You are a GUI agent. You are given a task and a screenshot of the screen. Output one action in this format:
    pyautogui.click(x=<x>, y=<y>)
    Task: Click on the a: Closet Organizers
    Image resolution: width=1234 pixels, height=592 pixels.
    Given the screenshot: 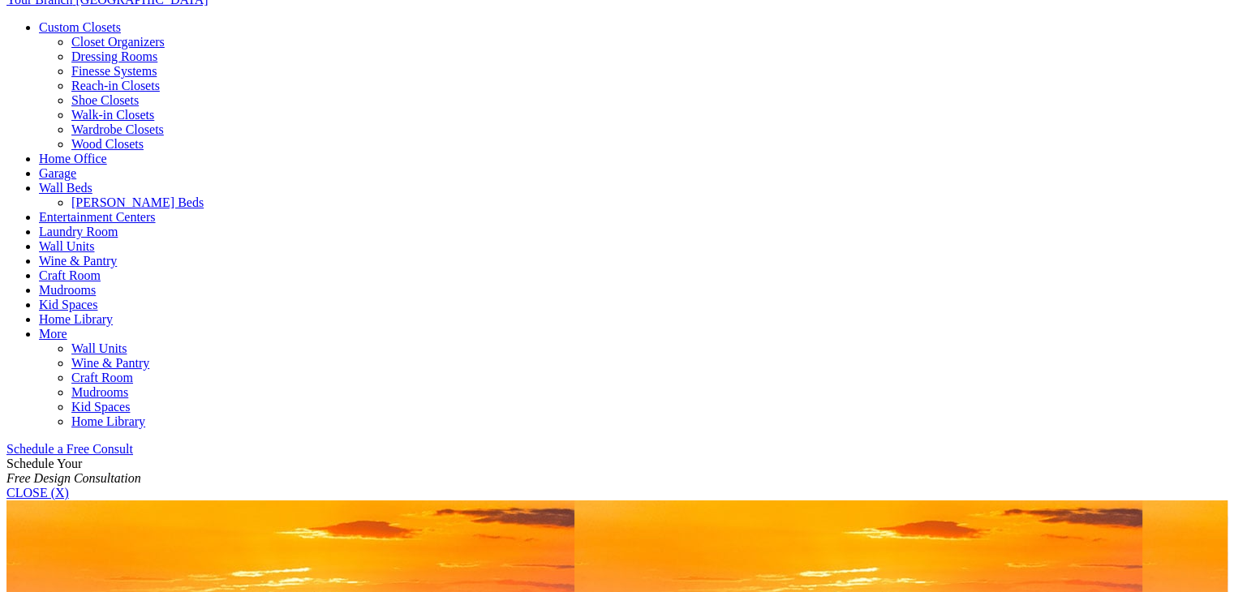 What is the action you would take?
    pyautogui.click(x=118, y=41)
    